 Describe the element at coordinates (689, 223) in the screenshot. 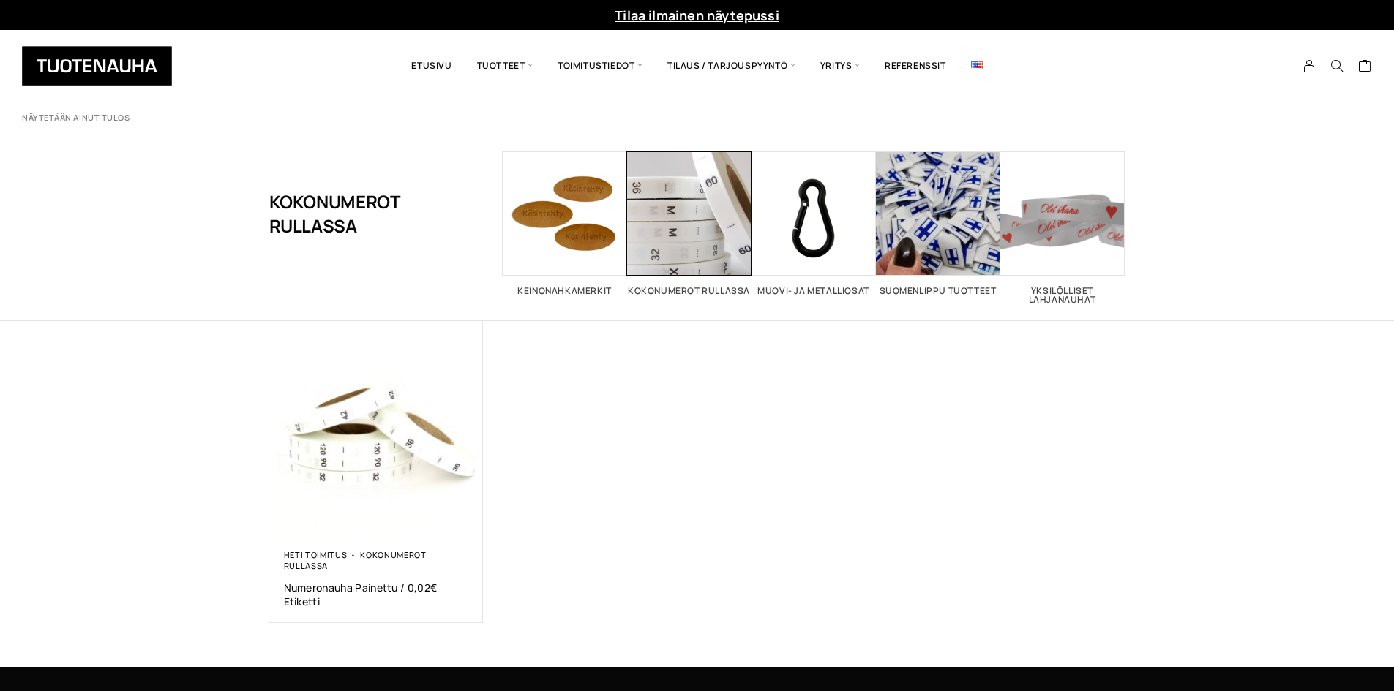

I see `a: Visit product category Kokonumerot rullassa` at that location.